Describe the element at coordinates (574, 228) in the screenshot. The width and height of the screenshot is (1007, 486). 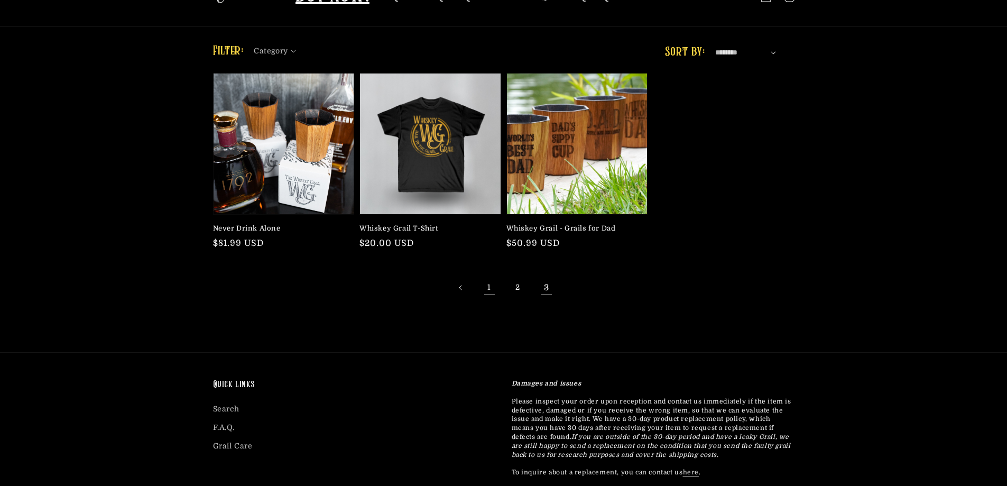
I see `a: Whiskey Grail - Grails for Dad` at that location.